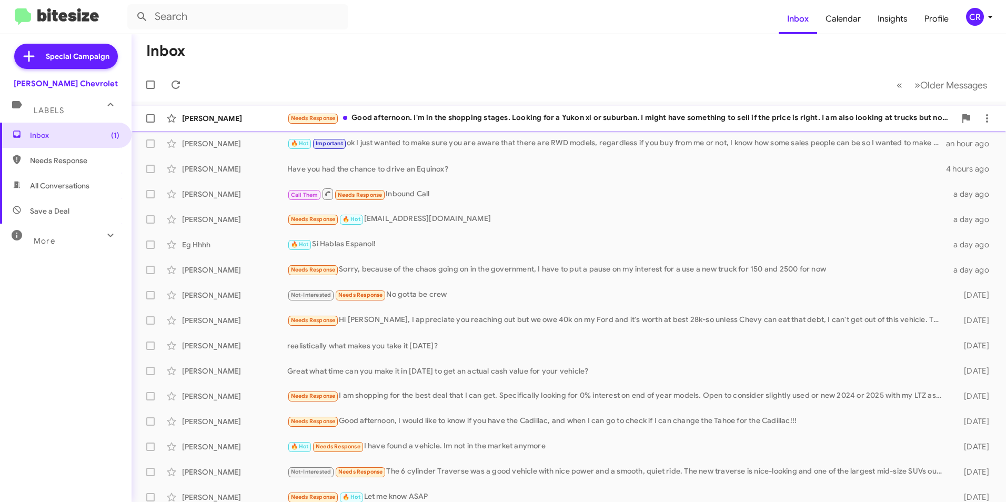 The width and height of the screenshot is (1006, 502). What do you see at coordinates (617, 194) in the screenshot?
I see `div: Inbound Call` at bounding box center [617, 194].